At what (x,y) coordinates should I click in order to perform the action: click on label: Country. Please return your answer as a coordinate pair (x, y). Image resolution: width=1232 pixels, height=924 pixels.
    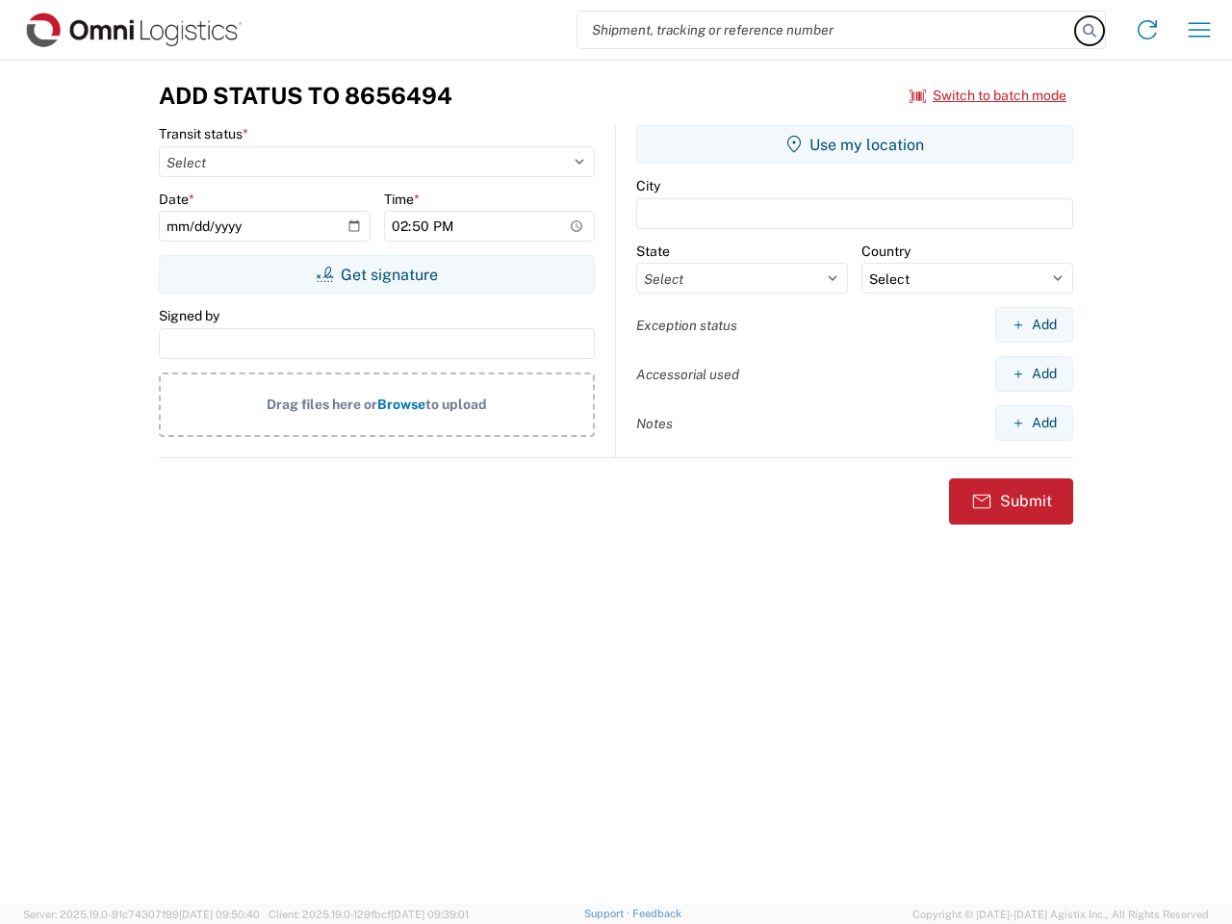
    Looking at the image, I should click on (886, 251).